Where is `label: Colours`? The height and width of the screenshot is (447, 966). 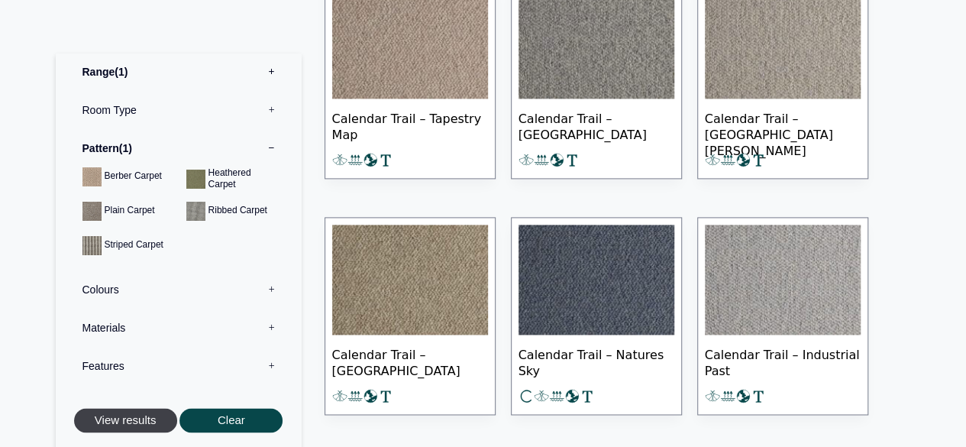
label: Colours is located at coordinates (179, 289).